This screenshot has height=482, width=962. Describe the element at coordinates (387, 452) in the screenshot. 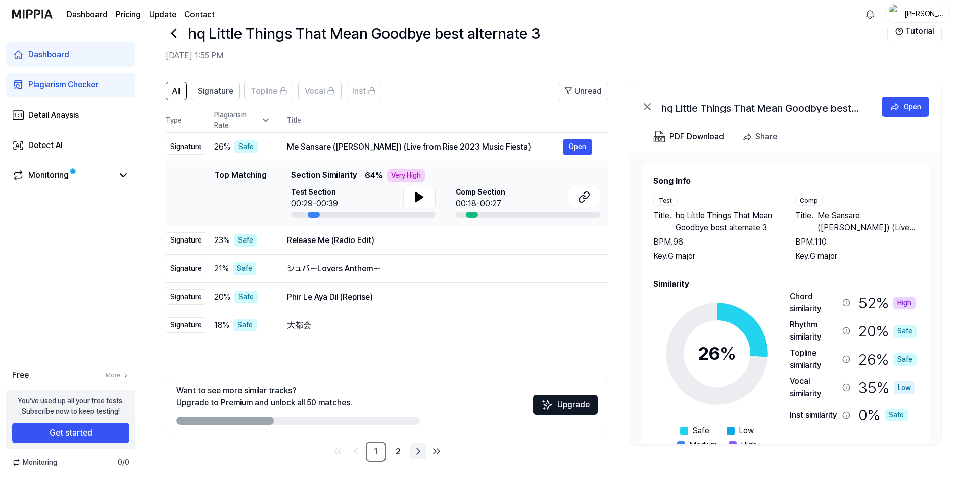

I see `nav: pagination` at that location.